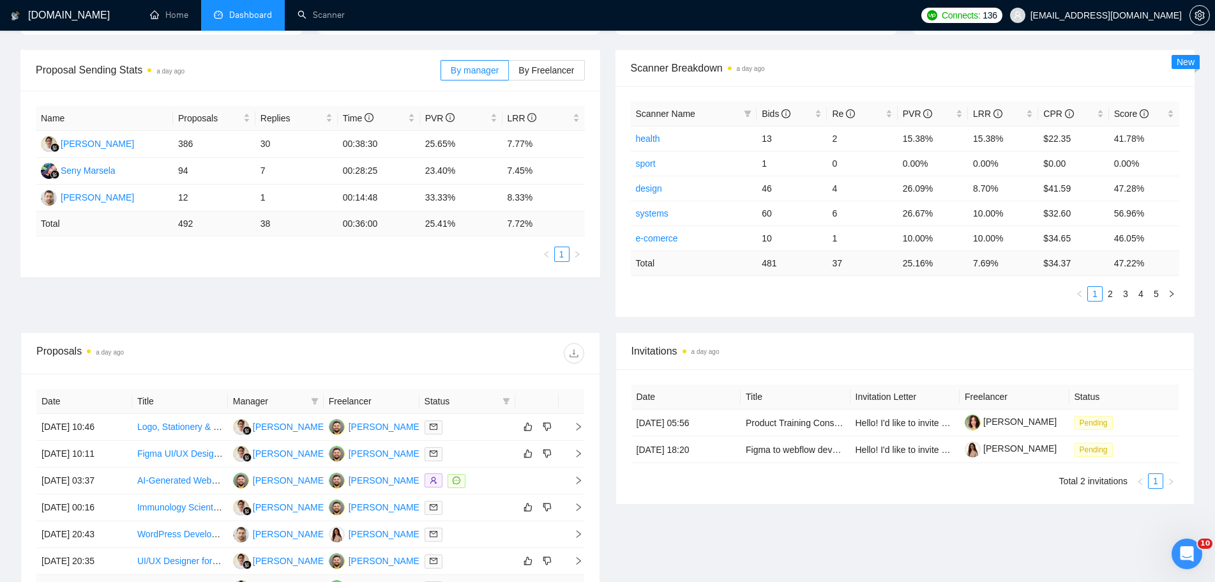  What do you see at coordinates (236, 17) in the screenshot?
I see `div: Закрыть` at bounding box center [236, 17].